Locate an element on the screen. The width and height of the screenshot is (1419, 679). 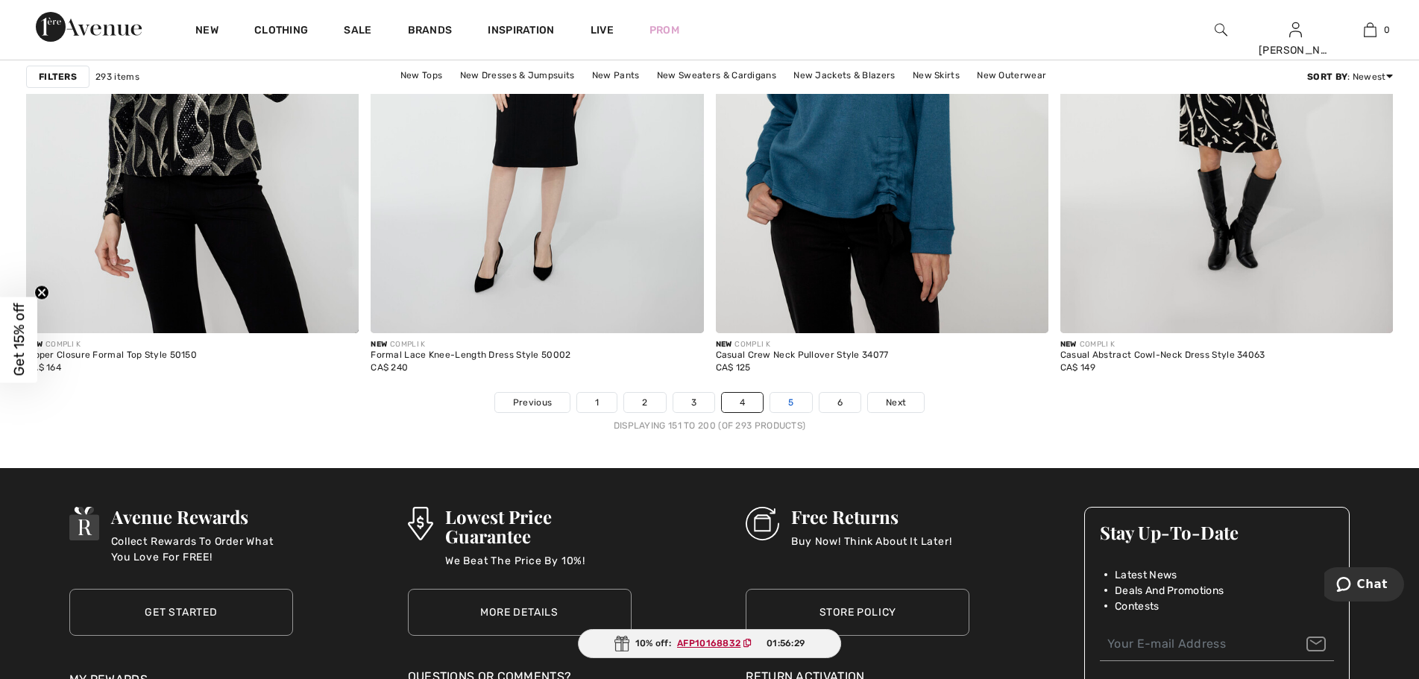
span: CA$ 149 is located at coordinates (1078, 368).